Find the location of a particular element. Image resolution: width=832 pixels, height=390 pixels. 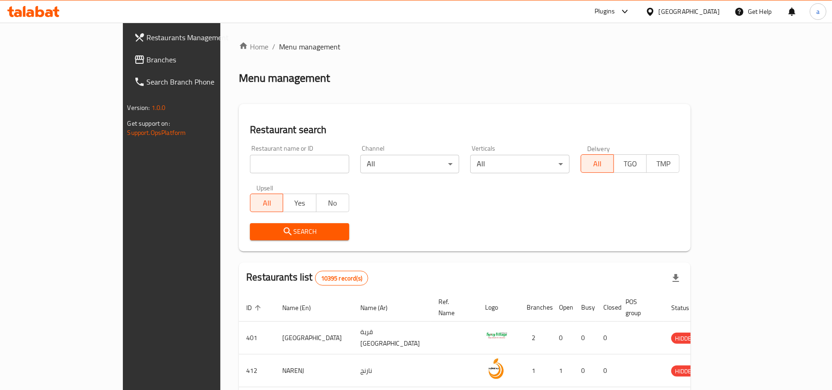

label: Delivery is located at coordinates (599, 148).